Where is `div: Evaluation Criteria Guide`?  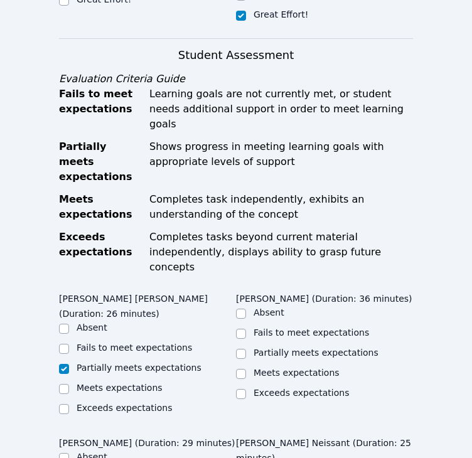 div: Evaluation Criteria Guide is located at coordinates (236, 79).